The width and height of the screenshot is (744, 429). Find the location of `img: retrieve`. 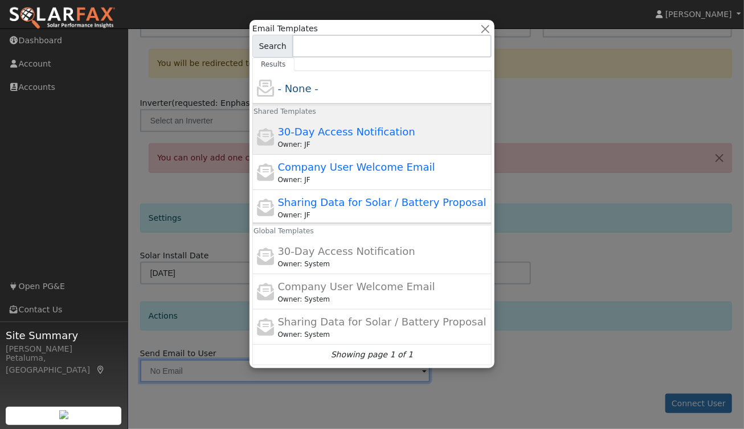

img: retrieve is located at coordinates (64, 415).